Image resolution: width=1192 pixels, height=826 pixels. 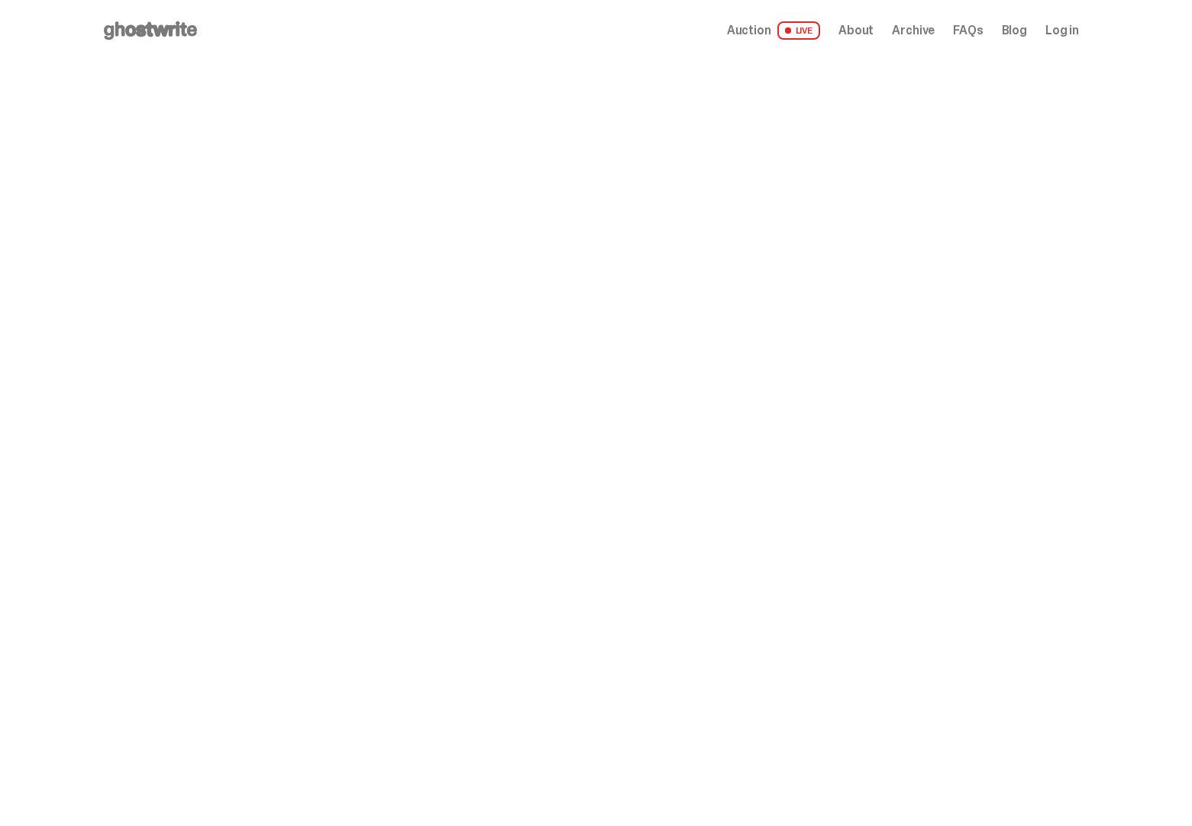 What do you see at coordinates (913, 31) in the screenshot?
I see `span: Archive` at bounding box center [913, 31].